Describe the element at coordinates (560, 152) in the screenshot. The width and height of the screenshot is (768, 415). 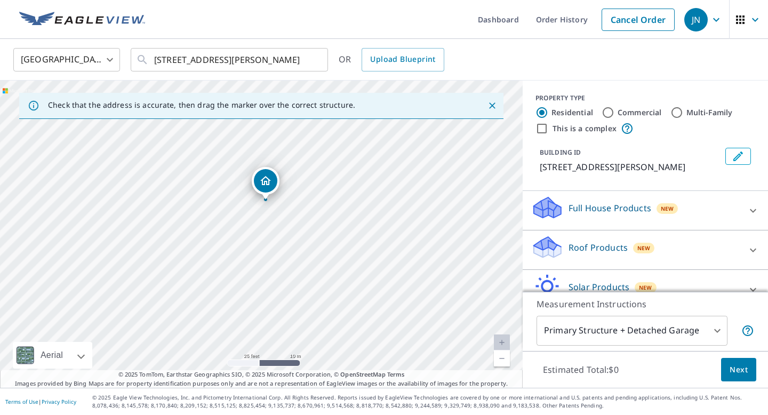
I see `p: BUILDING ID` at that location.